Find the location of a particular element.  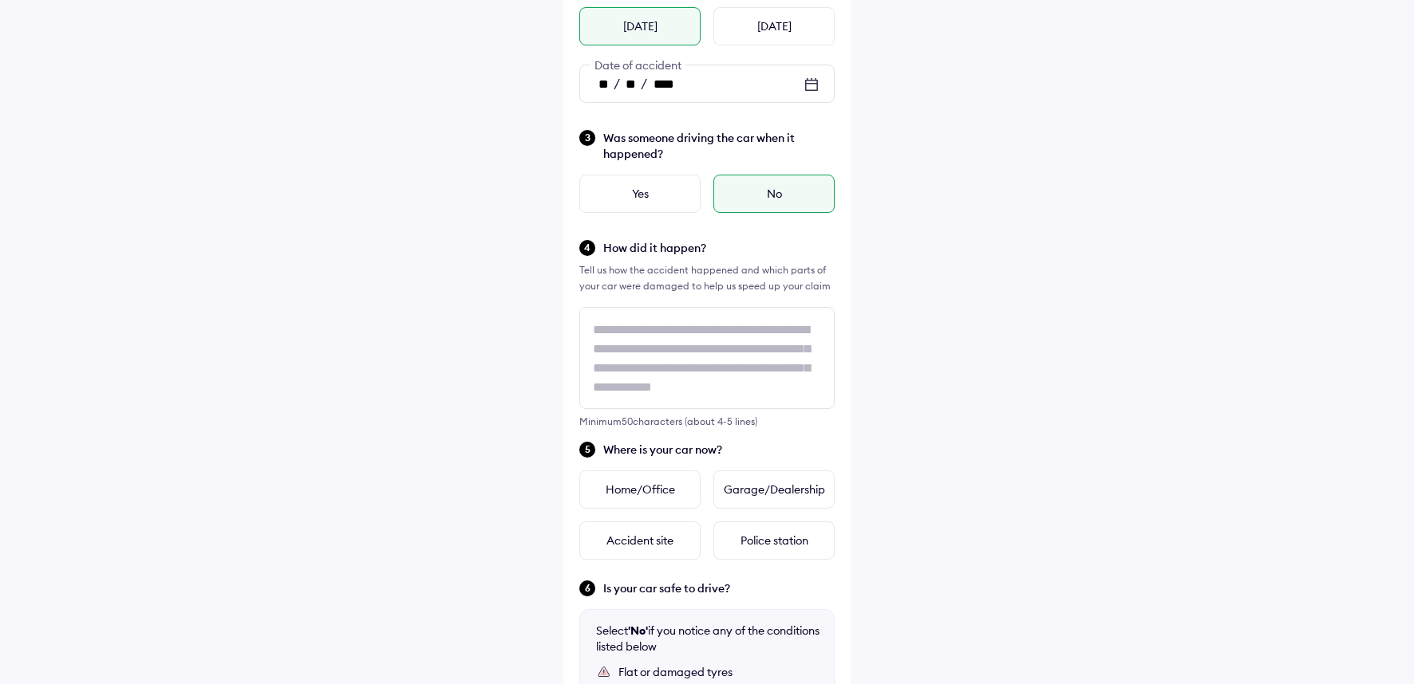

div: Tell us how the accident happened and which parts of your car were damaged to help us speed up yo... is located at coordinates (707, 278).